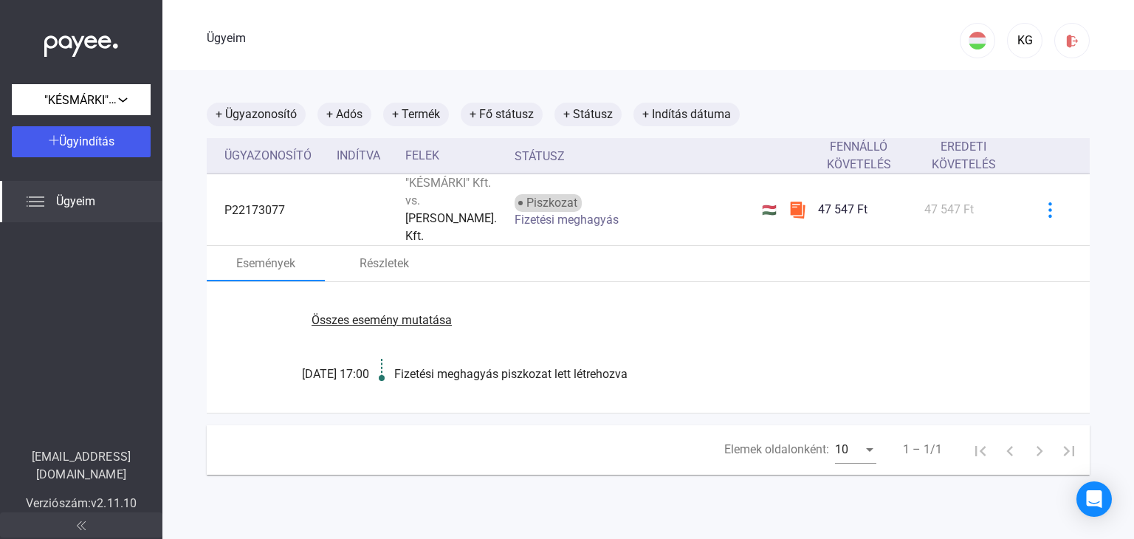 Image resolution: width=1134 pixels, height=539 pixels. I want to click on div: Eredeti követelés, so click(970, 156).